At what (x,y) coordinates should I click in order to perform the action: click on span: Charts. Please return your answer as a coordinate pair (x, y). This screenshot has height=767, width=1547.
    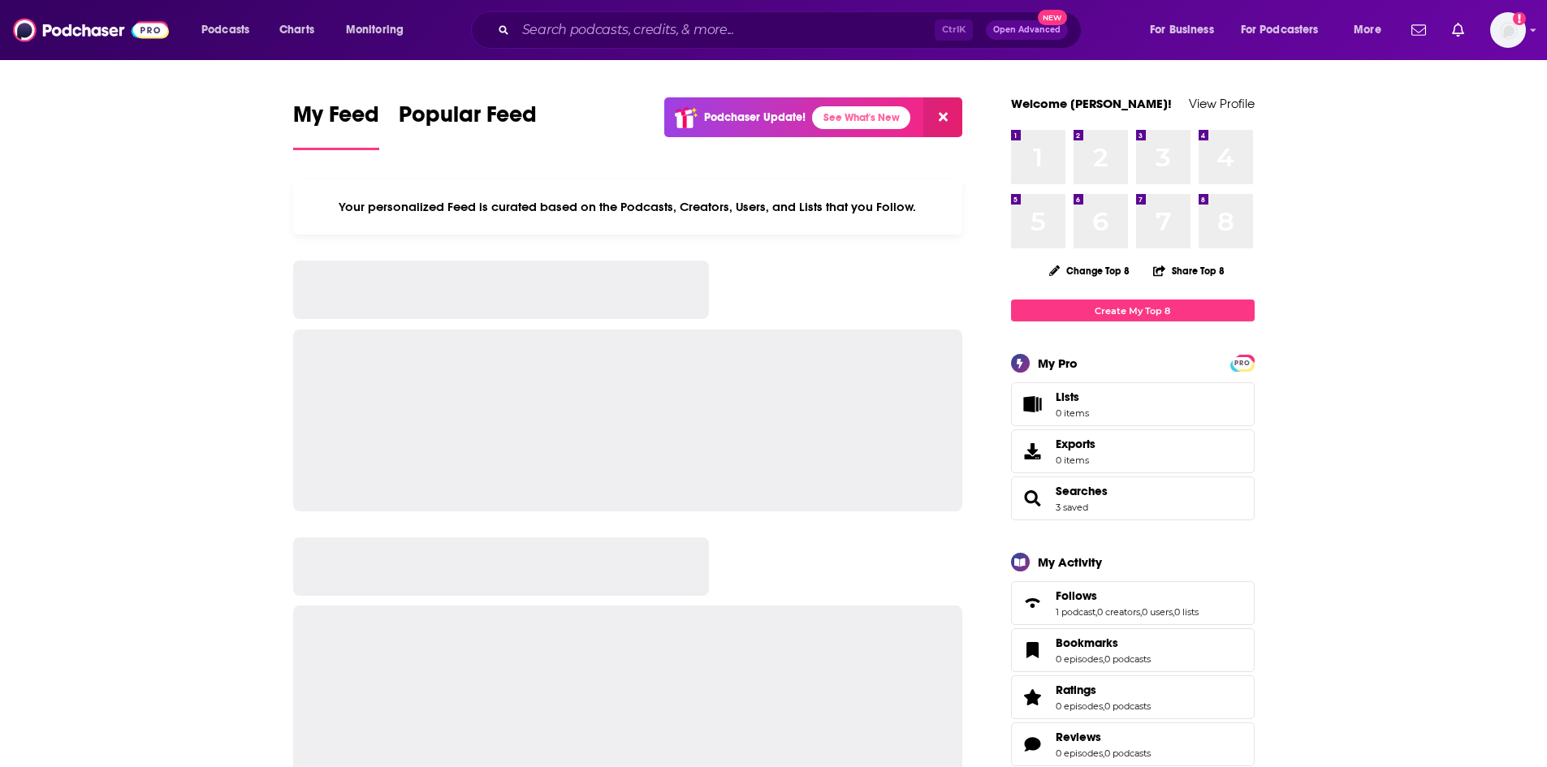
    Looking at the image, I should click on (296, 30).